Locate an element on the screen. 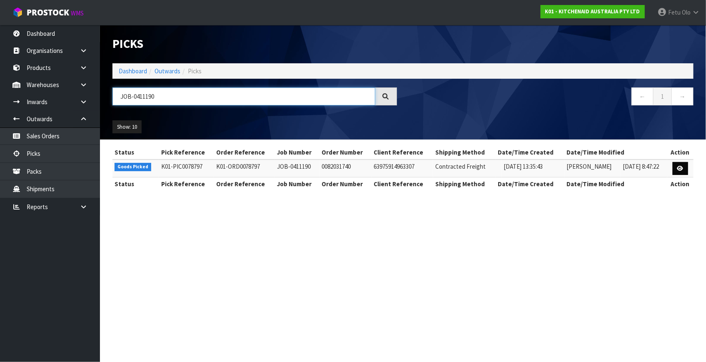 Image resolution: width=706 pixels, height=362 pixels. td: JOB-0411190 is located at coordinates (297, 168).